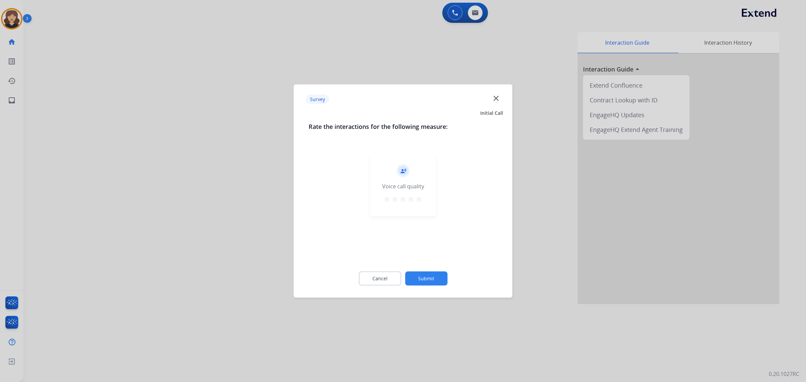  Describe the element at coordinates (317, 99) in the screenshot. I see `p: Survey` at that location.